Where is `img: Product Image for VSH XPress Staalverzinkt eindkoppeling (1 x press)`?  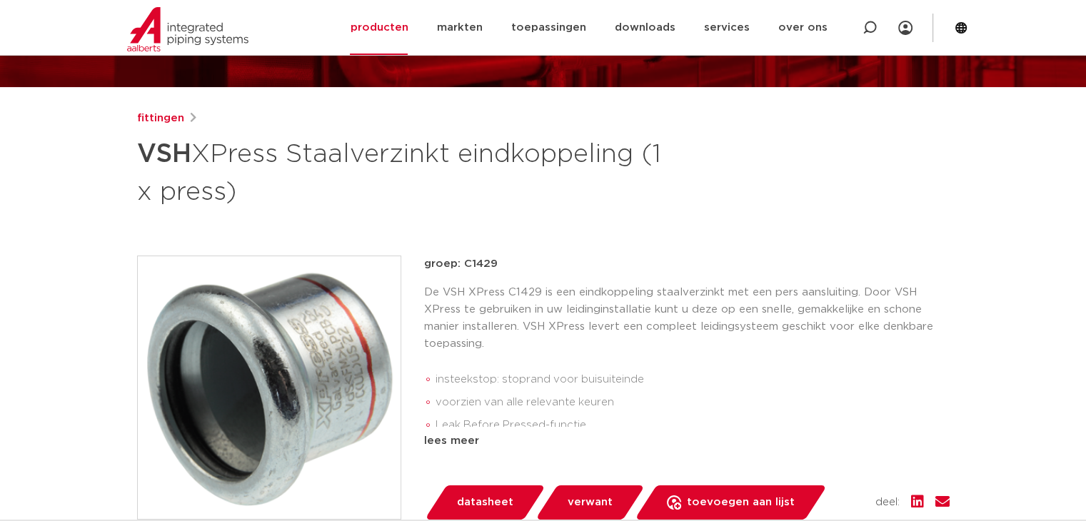
img: Product Image for VSH XPress Staalverzinkt eindkoppeling (1 x press) is located at coordinates (269, 388).